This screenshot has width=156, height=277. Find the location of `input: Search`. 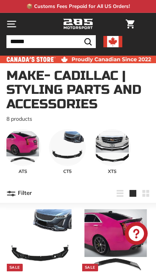

input: Search is located at coordinates (51, 42).